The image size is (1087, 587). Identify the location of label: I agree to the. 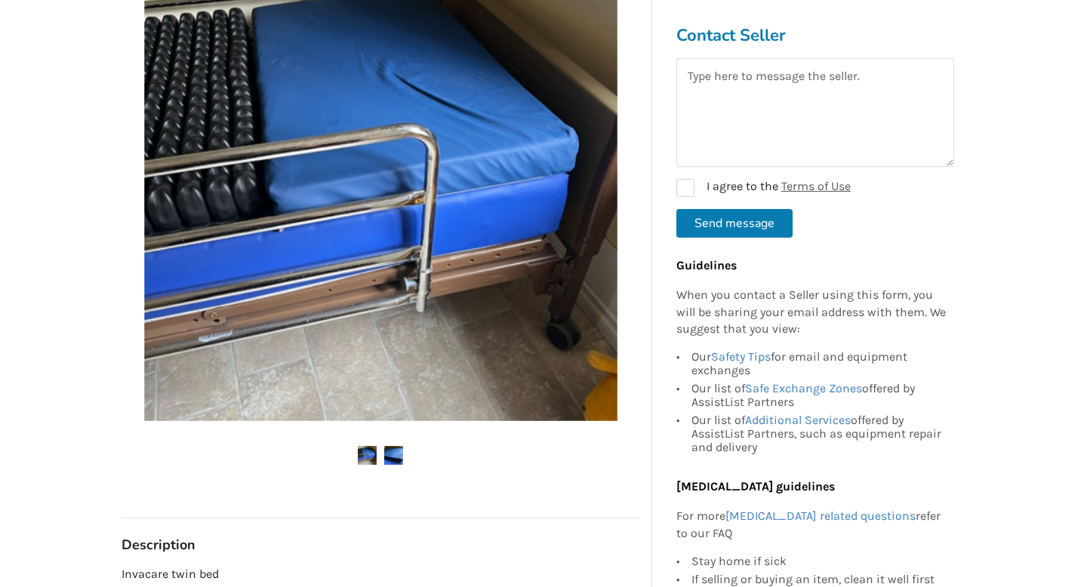
(763, 188).